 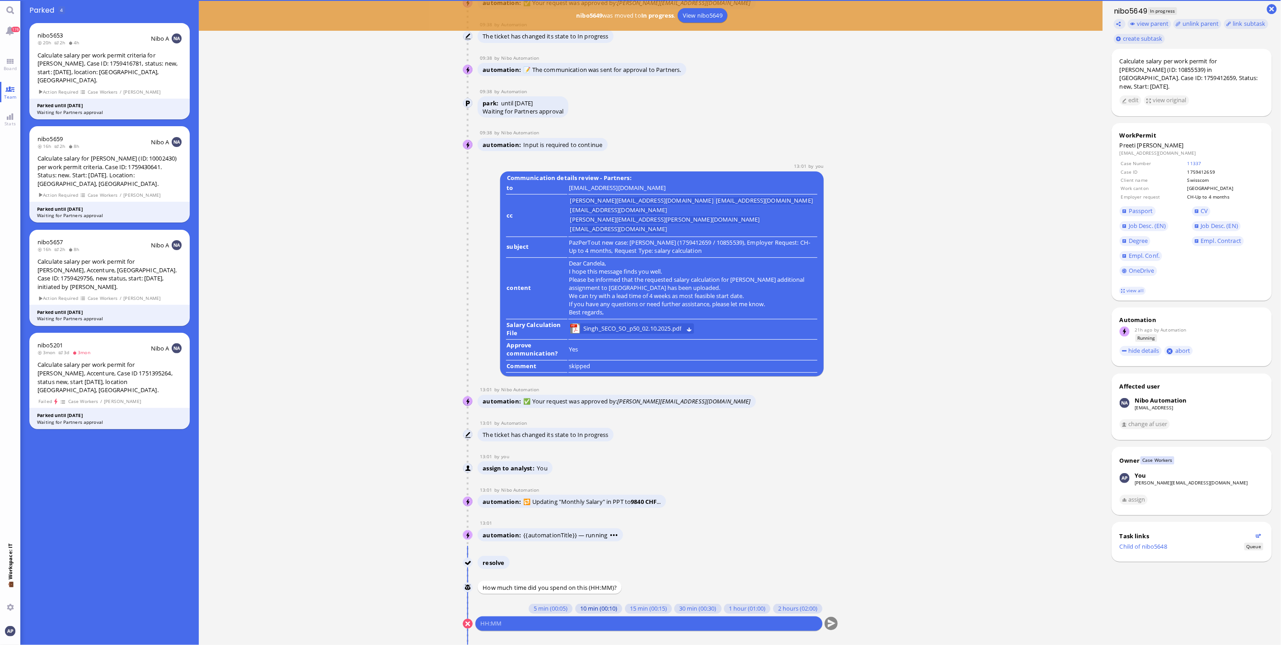 I want to click on span: 💼 Workspace: IT, so click(x=10, y=589).